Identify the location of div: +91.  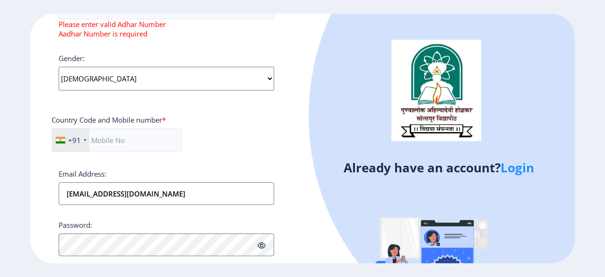
(74, 140).